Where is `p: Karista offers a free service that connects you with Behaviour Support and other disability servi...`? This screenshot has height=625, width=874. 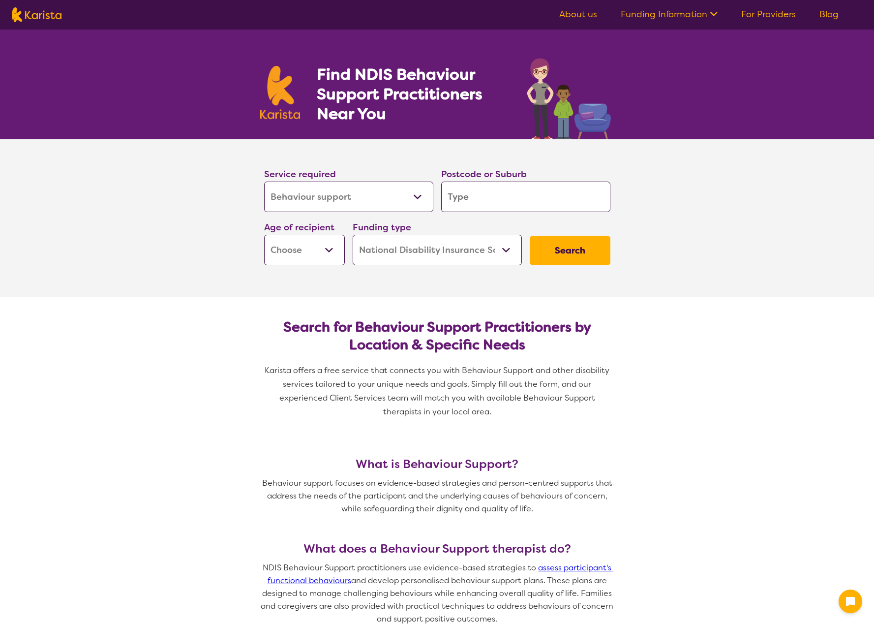
p: Karista offers a free service that connects you with Behaviour Support and other disability servi... is located at coordinates (437, 391).